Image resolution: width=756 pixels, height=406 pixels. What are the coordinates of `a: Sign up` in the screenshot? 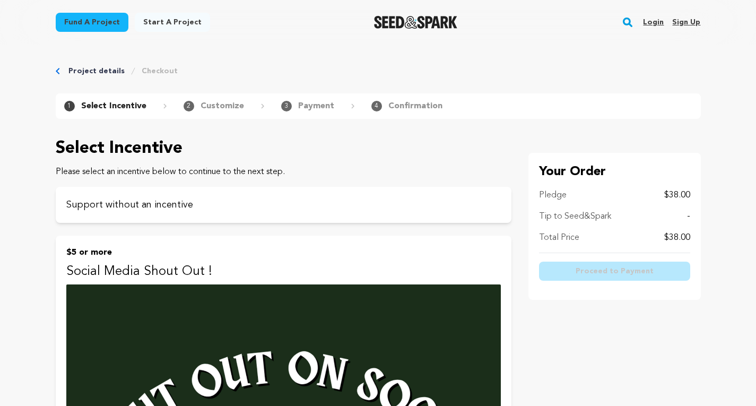 It's located at (686, 22).